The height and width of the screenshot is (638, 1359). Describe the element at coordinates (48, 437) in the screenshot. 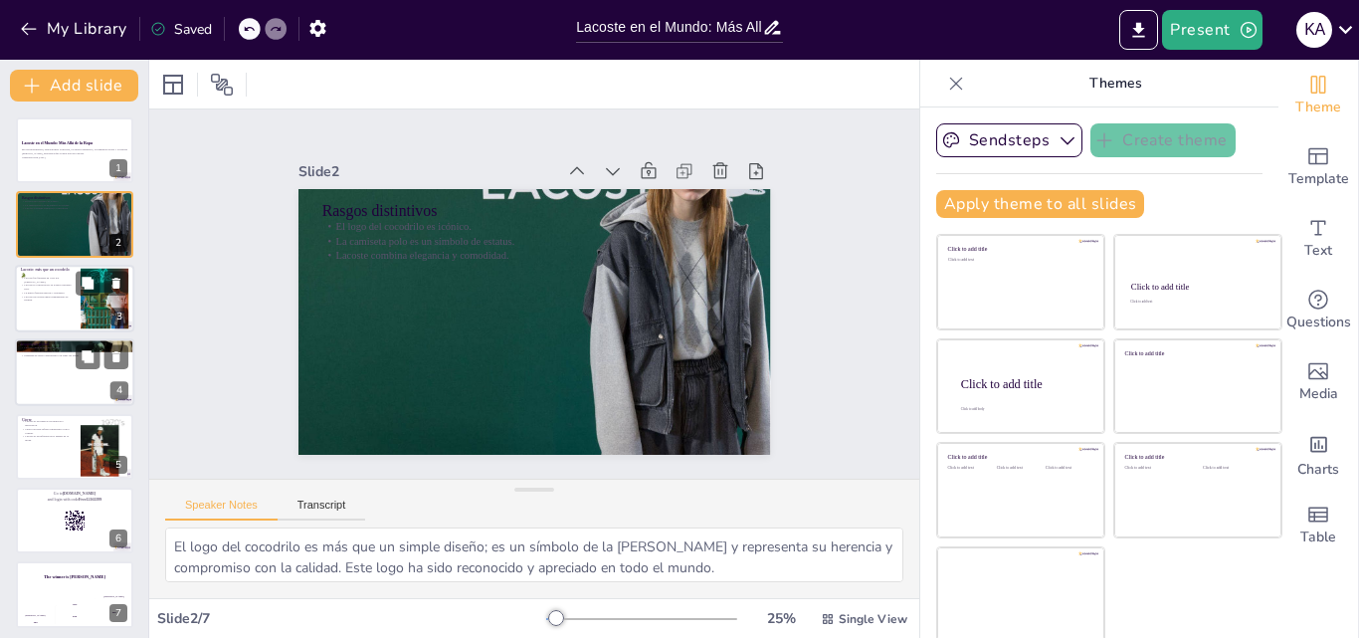

I see `p: Lacoste es un referente en el mundo de la moda.` at that location.